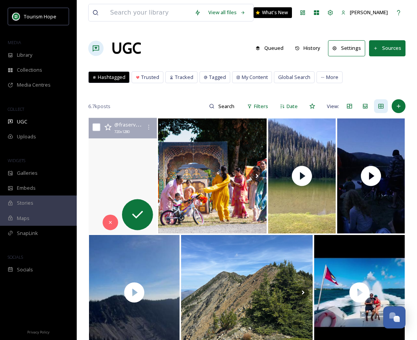 The image size is (417, 340). What do you see at coordinates (394, 318) in the screenshot?
I see `button: Open Chat` at bounding box center [394, 318].